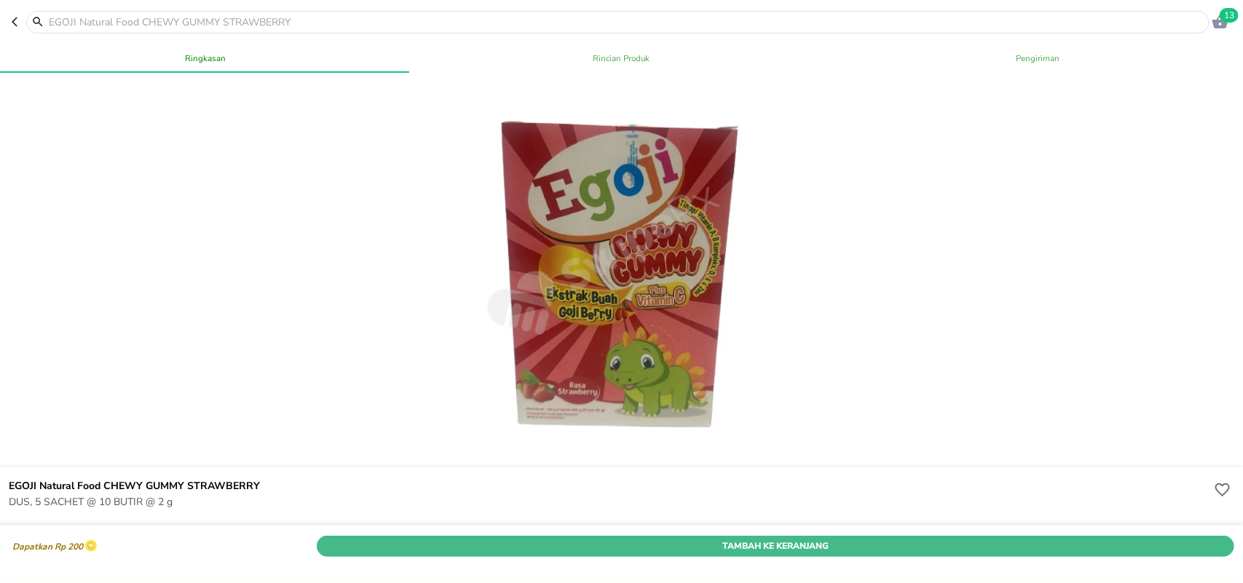  Describe the element at coordinates (1038, 58) in the screenshot. I see `span: Pengiriman` at that location.